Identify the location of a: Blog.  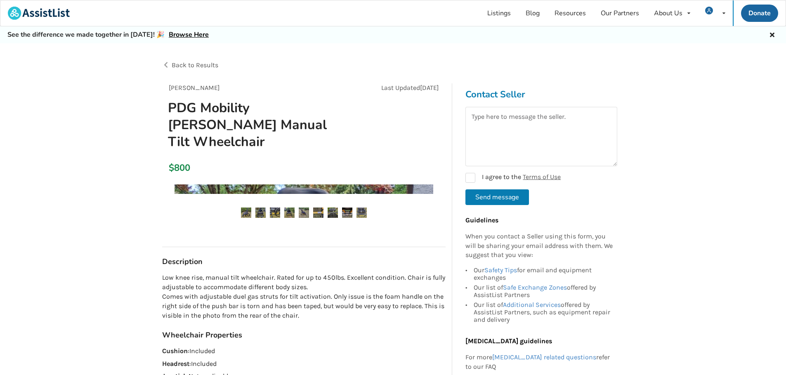
(532, 13).